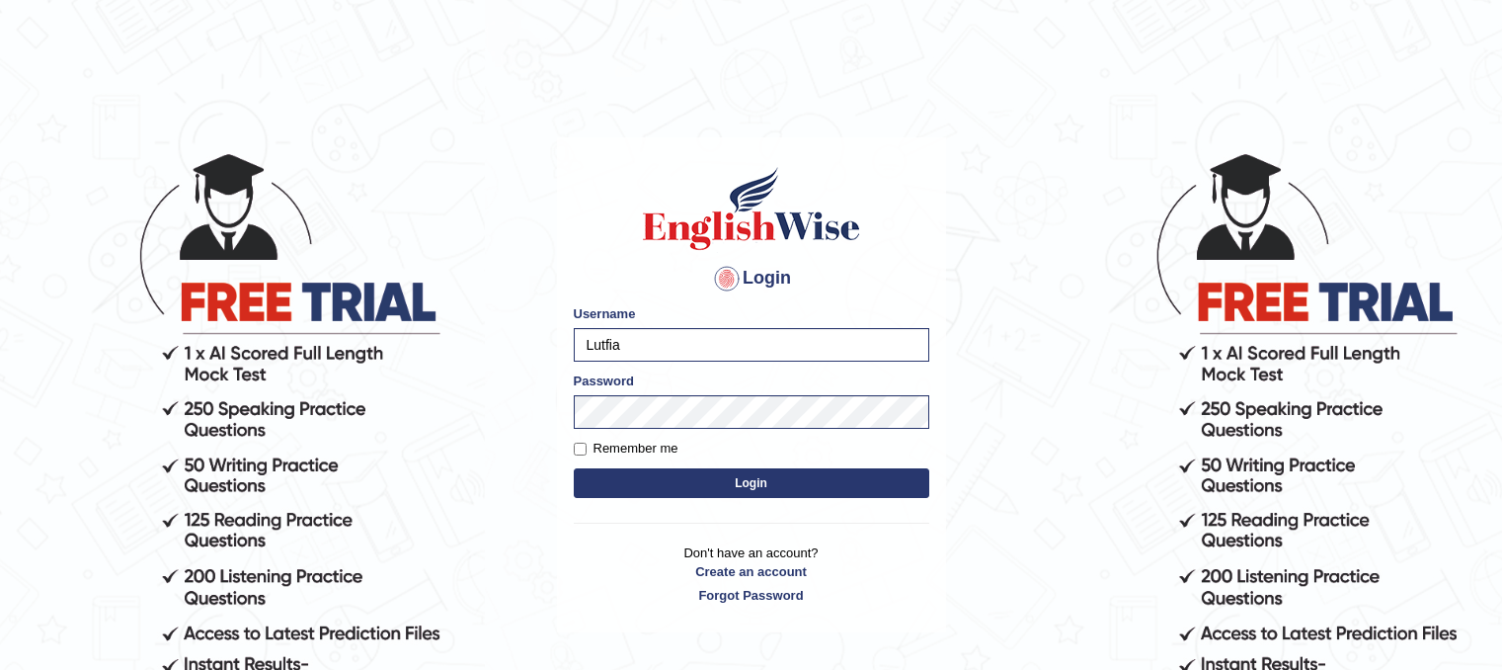  I want to click on p: Don't have an account?, so click(751, 574).